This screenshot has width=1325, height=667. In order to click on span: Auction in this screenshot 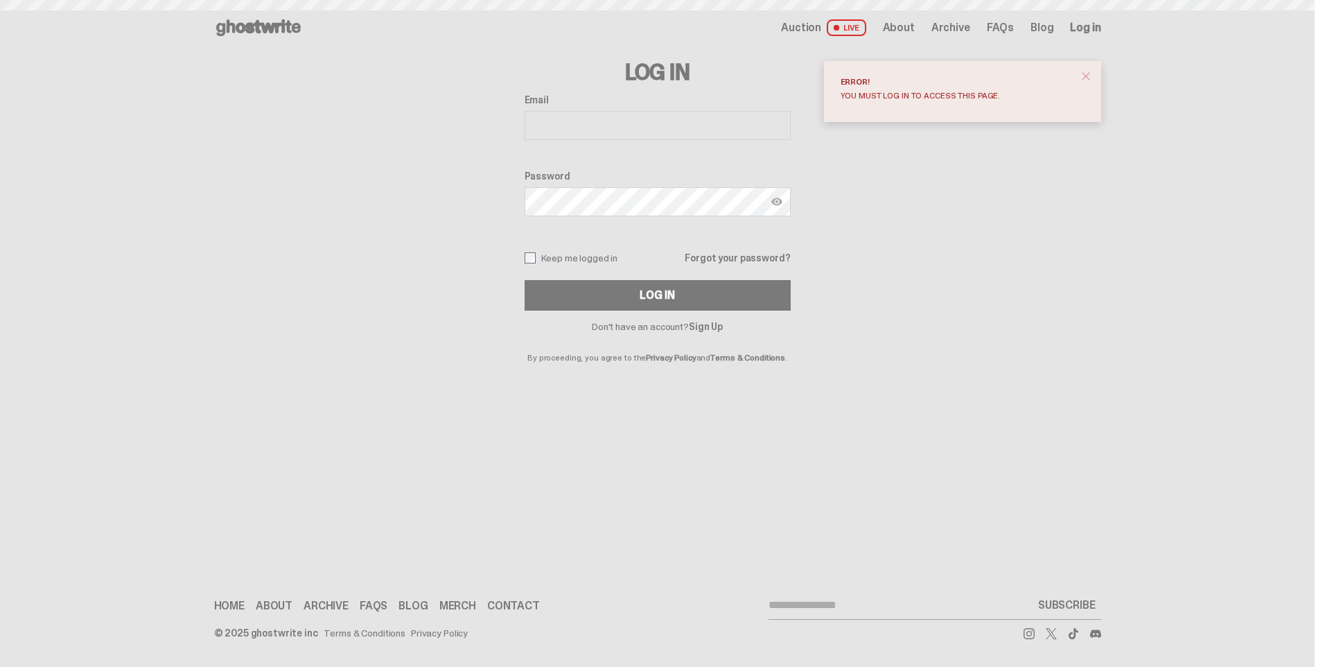, I will do `click(801, 28)`.